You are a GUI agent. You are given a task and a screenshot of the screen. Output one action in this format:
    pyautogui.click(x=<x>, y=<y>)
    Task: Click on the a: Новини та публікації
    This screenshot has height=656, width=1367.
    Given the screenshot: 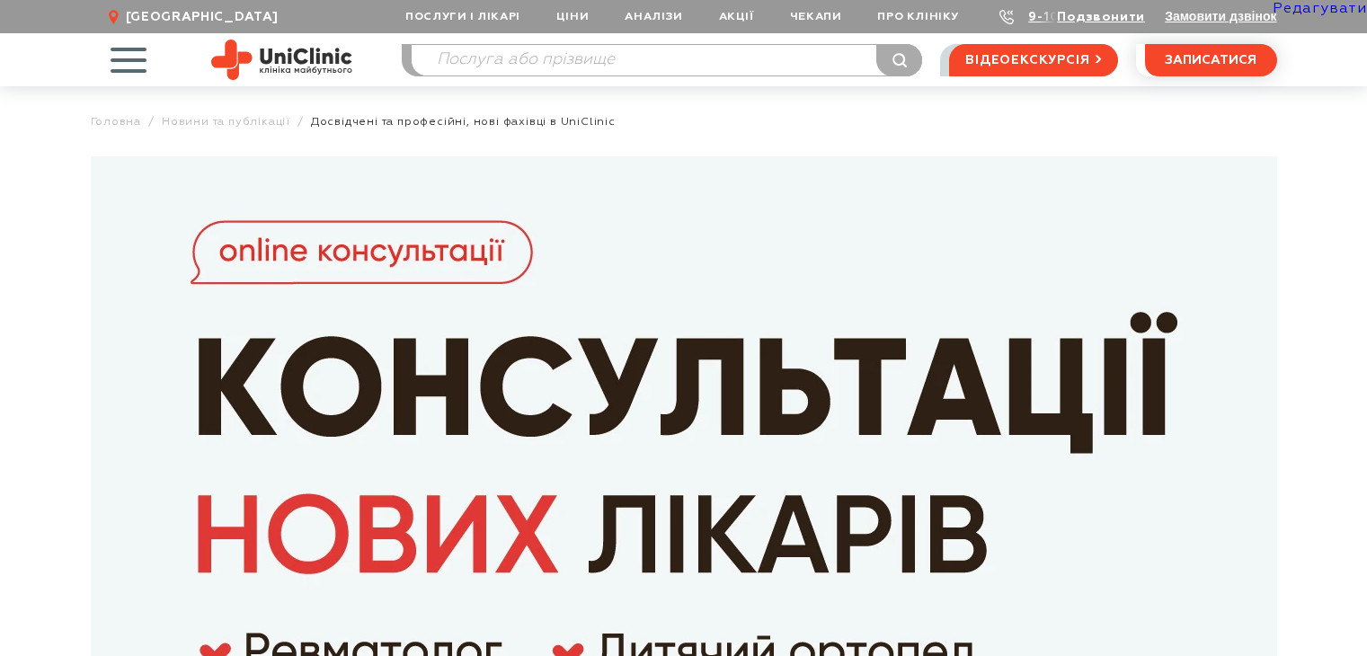 What is the action you would take?
    pyautogui.click(x=226, y=121)
    